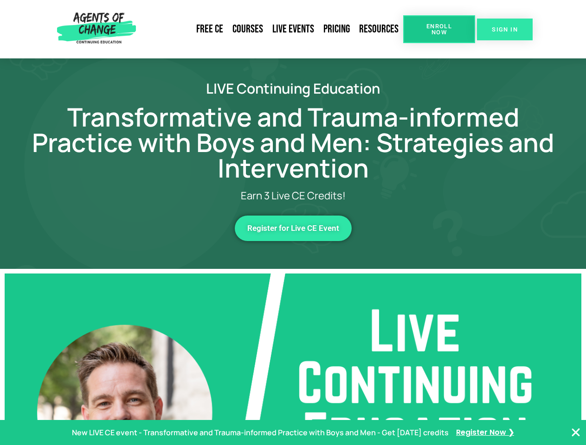 This screenshot has height=445, width=586. Describe the element at coordinates (439, 29) in the screenshot. I see `span: Enroll Now` at that location.